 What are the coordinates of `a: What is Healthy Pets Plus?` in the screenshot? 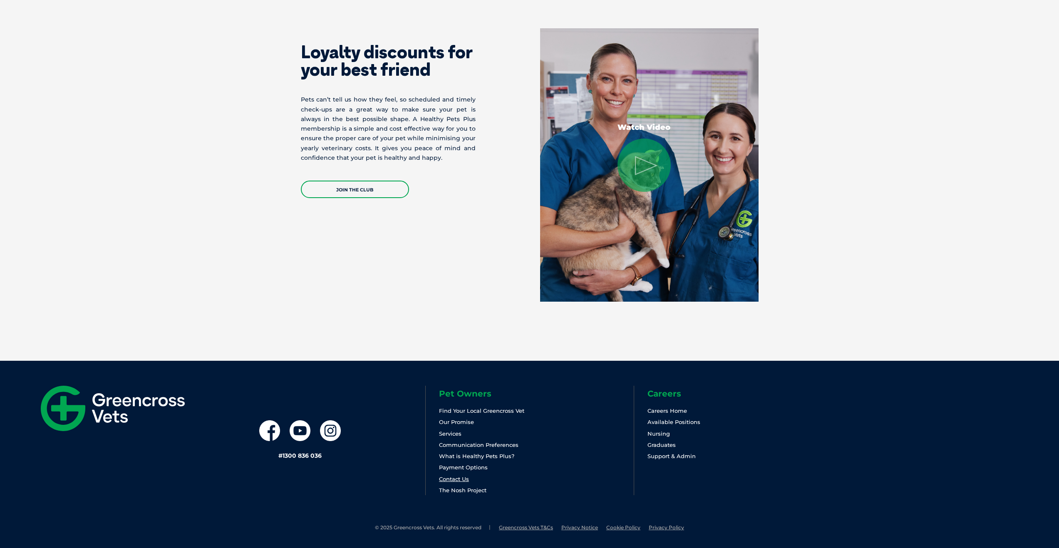 It's located at (476, 456).